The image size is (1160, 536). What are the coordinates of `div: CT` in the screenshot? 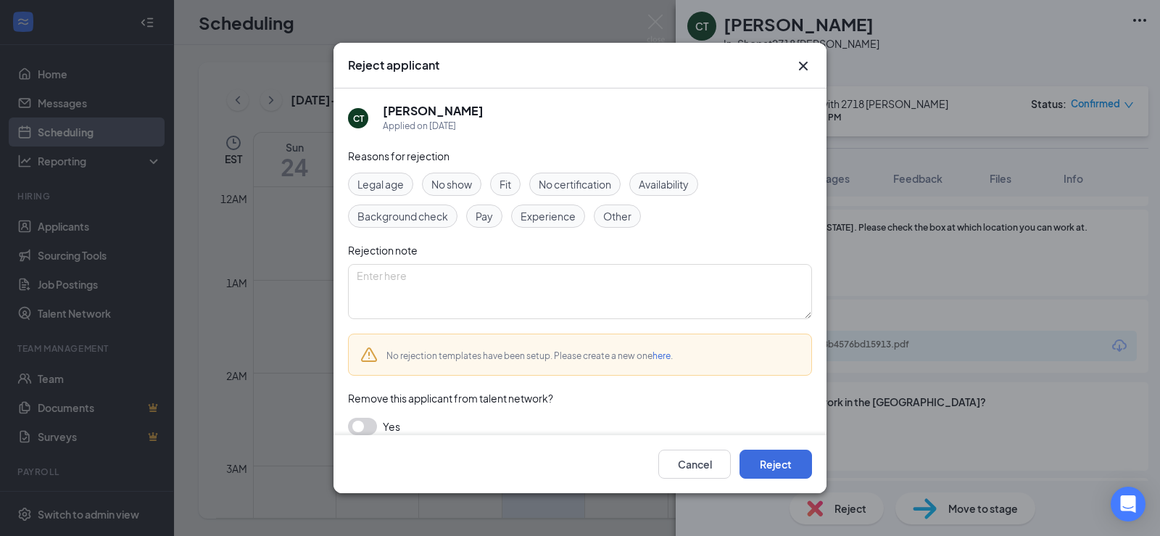 It's located at (358, 118).